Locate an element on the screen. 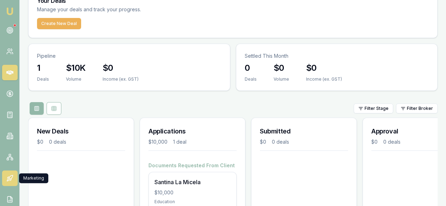 The width and height of the screenshot is (446, 206). p: Manage your deals and track your progress. is located at coordinates (127, 10).